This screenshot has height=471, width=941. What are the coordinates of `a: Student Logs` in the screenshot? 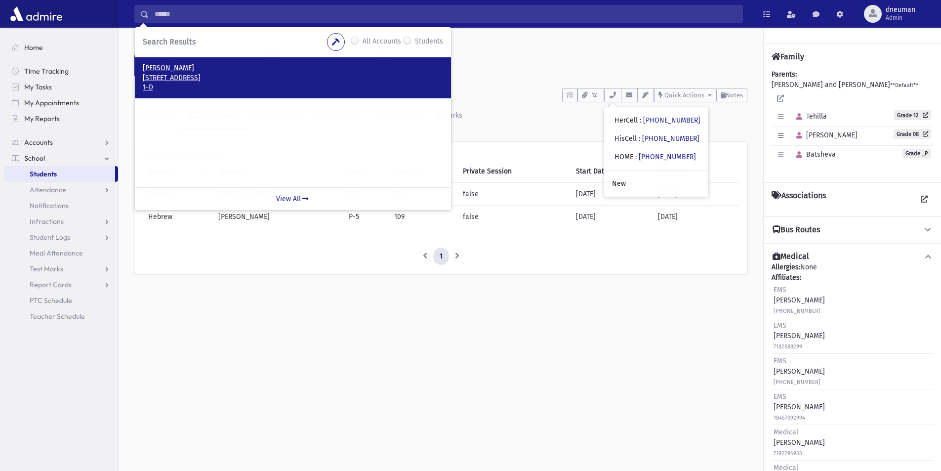 It's located at (61, 237).